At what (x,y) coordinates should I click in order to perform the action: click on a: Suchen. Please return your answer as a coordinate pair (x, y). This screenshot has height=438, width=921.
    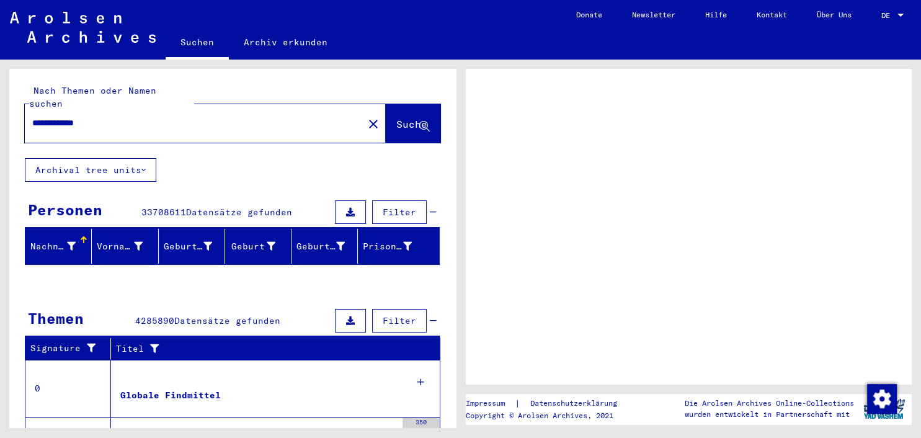
    Looking at the image, I should click on (197, 43).